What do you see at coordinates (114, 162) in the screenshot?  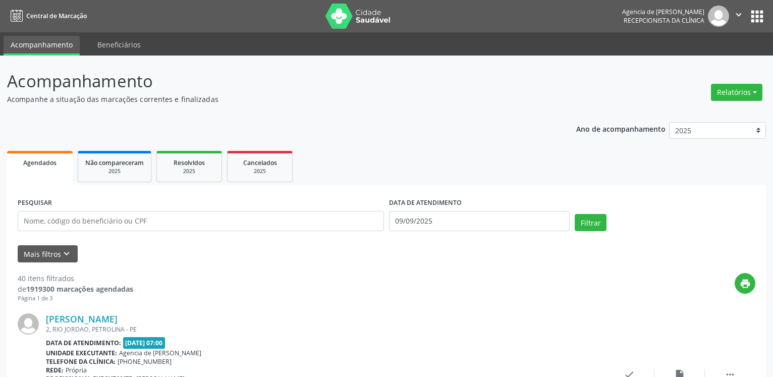 I see `span: Não compareceram` at bounding box center [114, 162].